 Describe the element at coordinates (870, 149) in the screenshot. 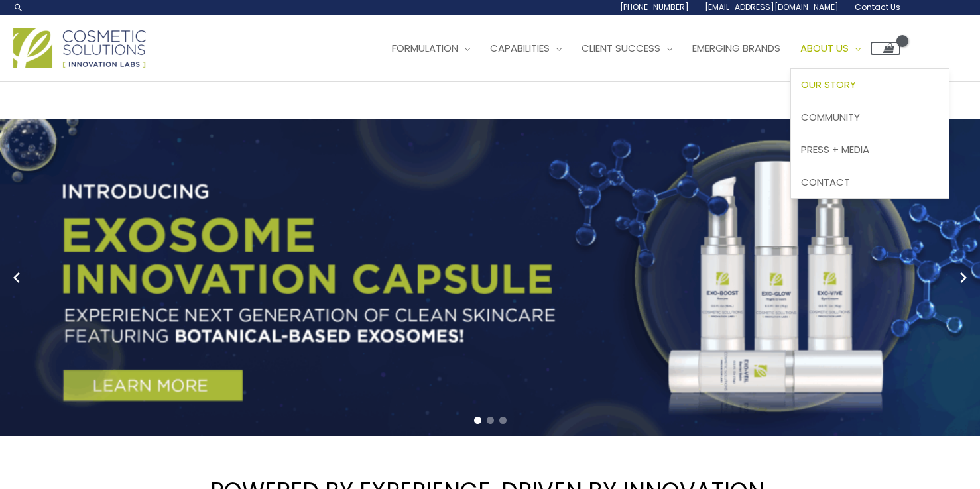

I see `a: Press + Media` at that location.